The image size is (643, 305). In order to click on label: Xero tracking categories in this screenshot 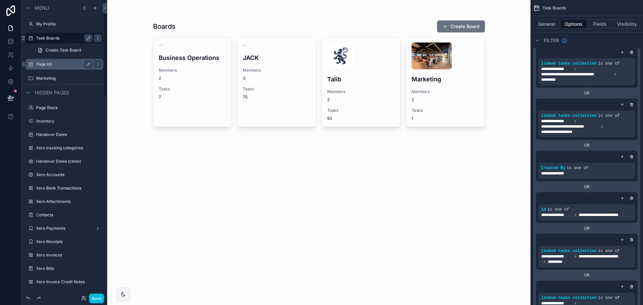, I will do `click(68, 148)`.